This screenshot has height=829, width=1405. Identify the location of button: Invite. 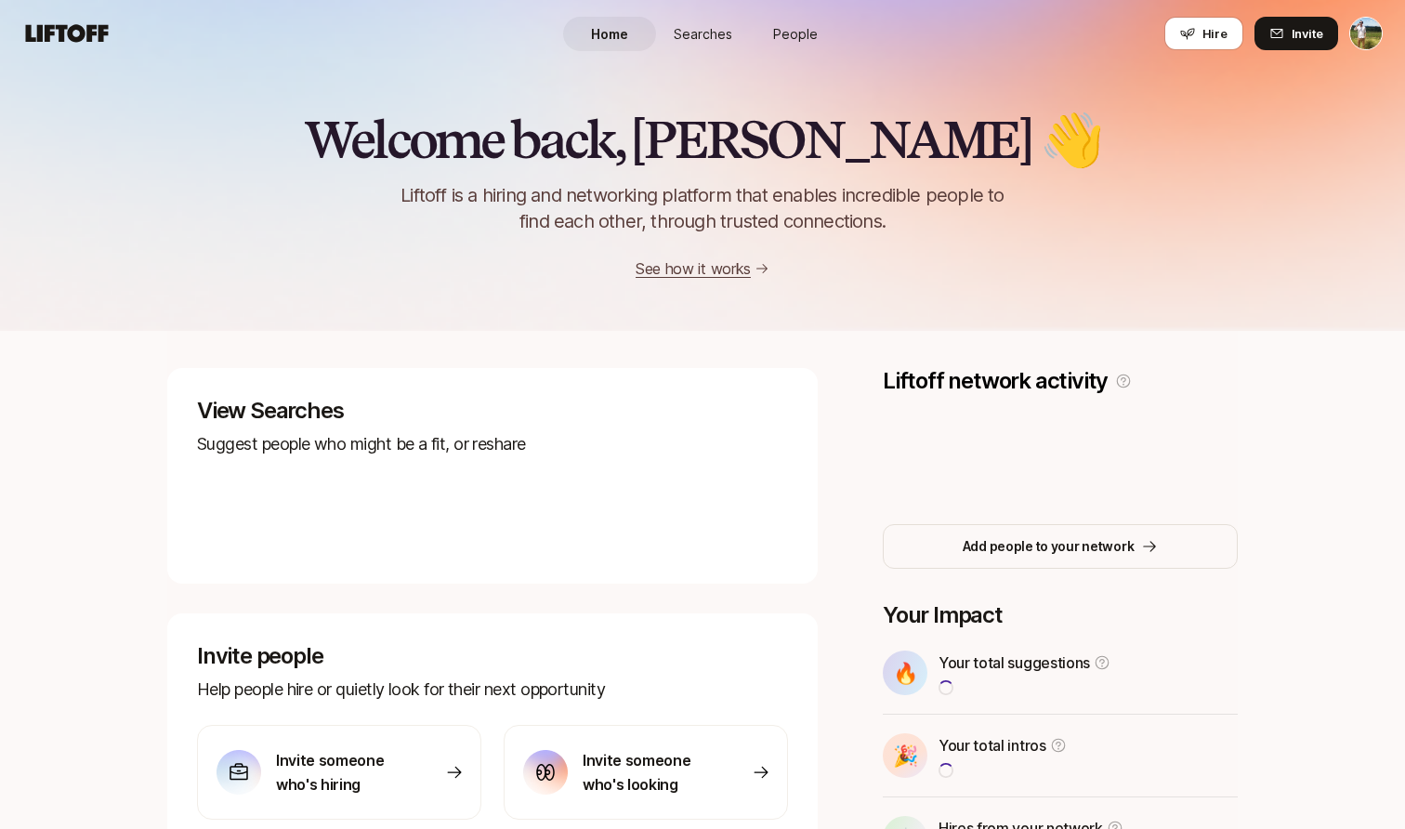
(1297, 33).